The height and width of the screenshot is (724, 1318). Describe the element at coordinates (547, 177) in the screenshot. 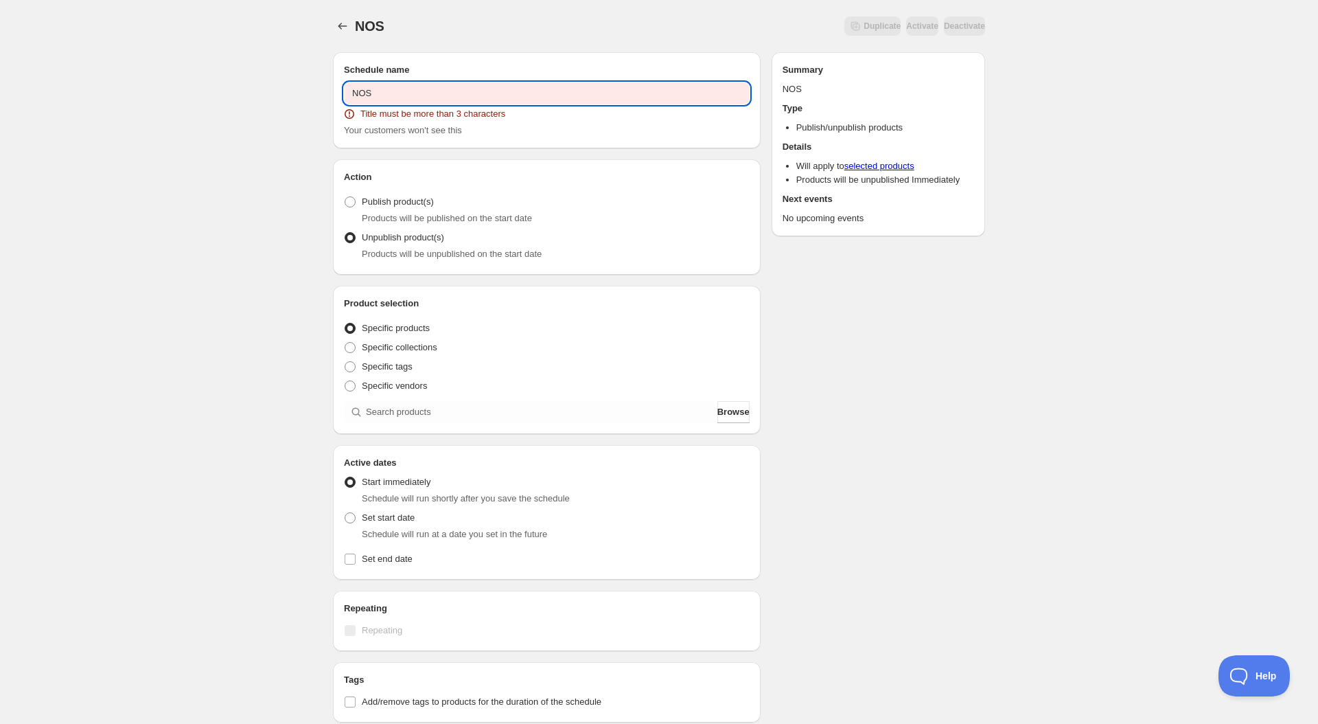

I see `h2: Action` at that location.